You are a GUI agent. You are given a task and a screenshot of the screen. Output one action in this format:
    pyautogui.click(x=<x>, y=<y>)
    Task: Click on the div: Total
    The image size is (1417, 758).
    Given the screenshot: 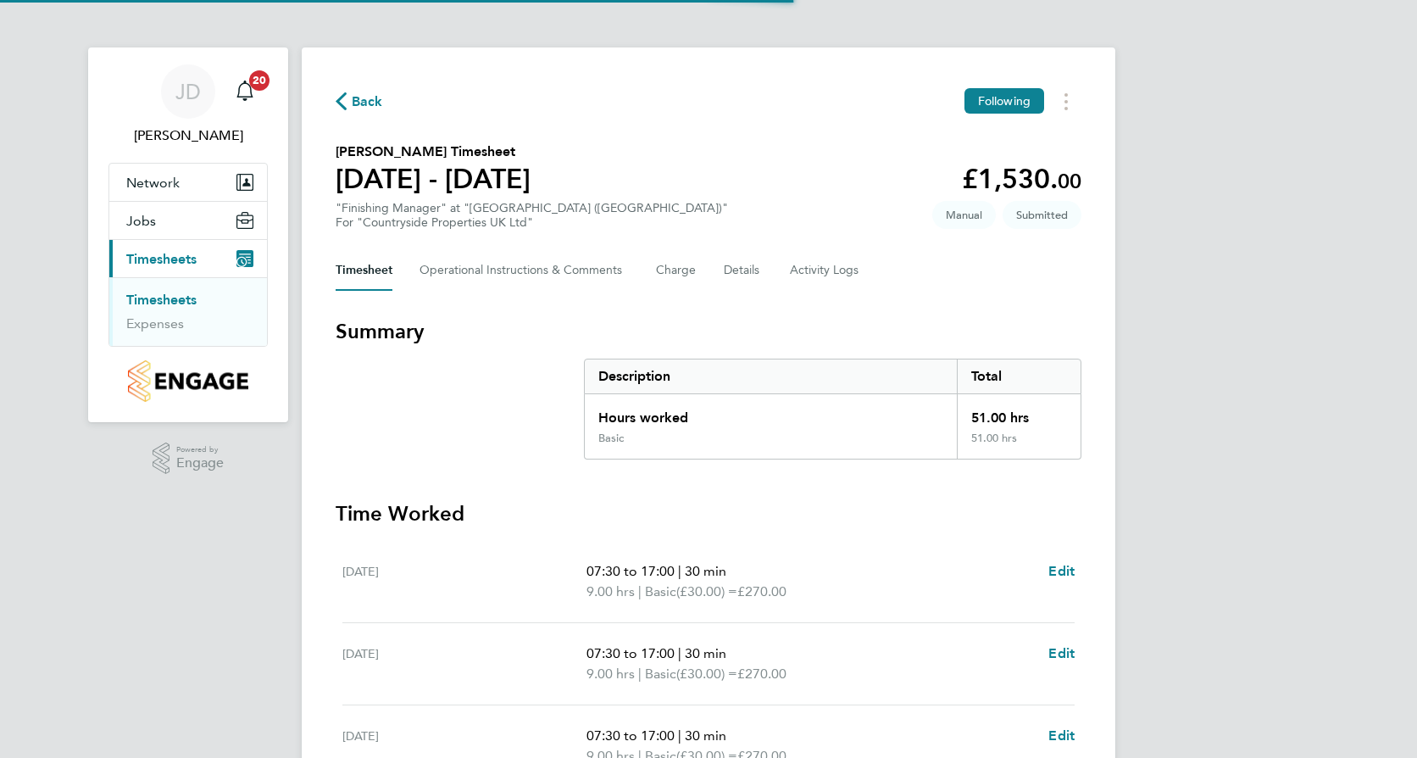 What is the action you would take?
    pyautogui.click(x=1019, y=376)
    